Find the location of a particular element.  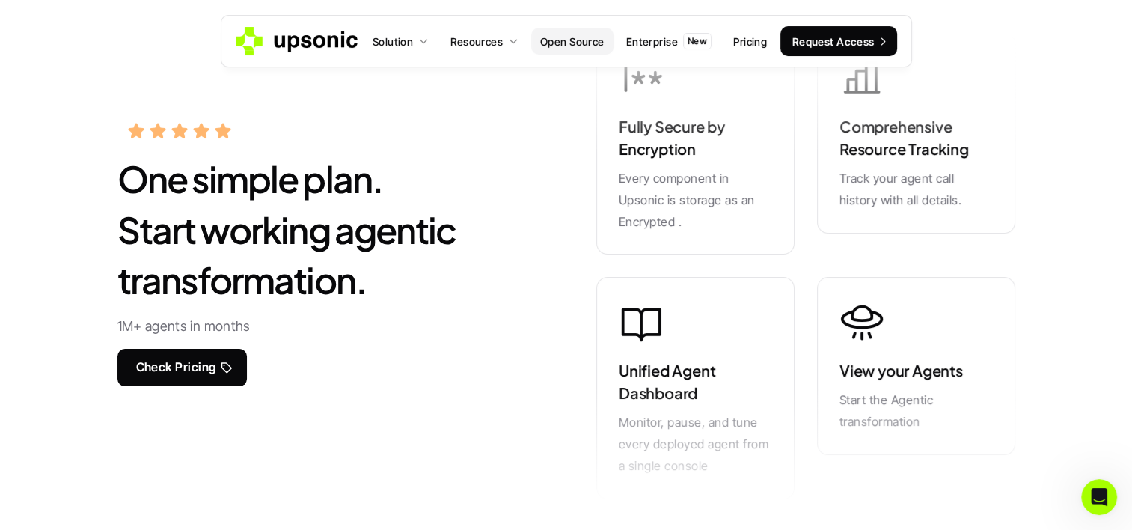

a: Request Access is located at coordinates (839, 41).